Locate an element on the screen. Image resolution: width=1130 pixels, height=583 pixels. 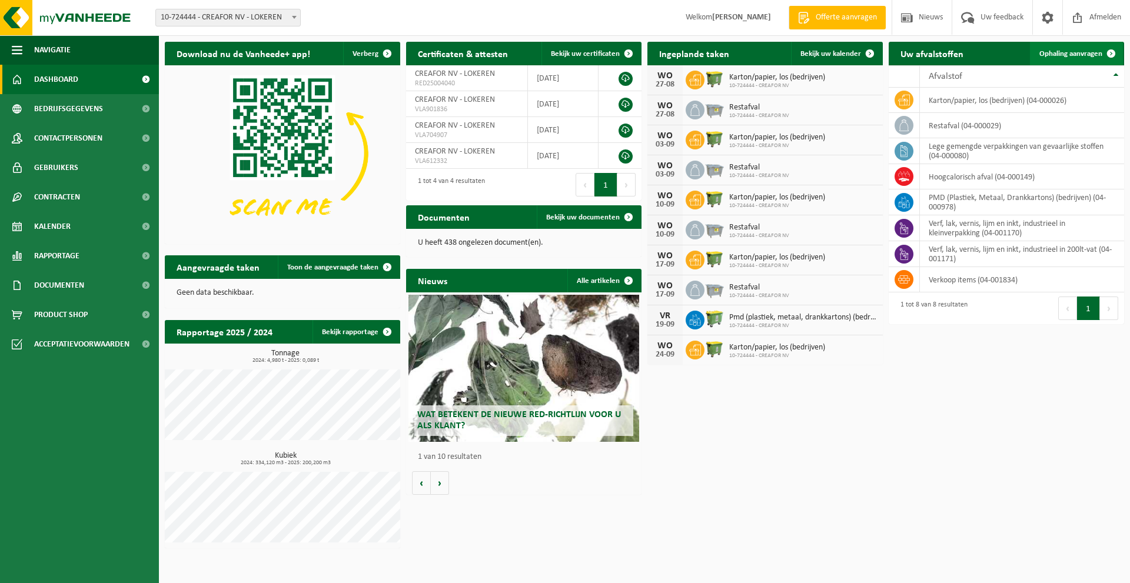
p: U heeft 438 ongelezen document(en). is located at coordinates (524, 243).